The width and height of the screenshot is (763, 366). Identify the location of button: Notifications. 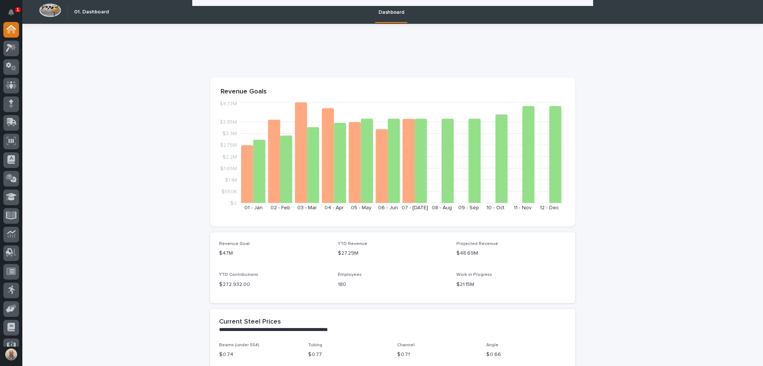
(11, 12).